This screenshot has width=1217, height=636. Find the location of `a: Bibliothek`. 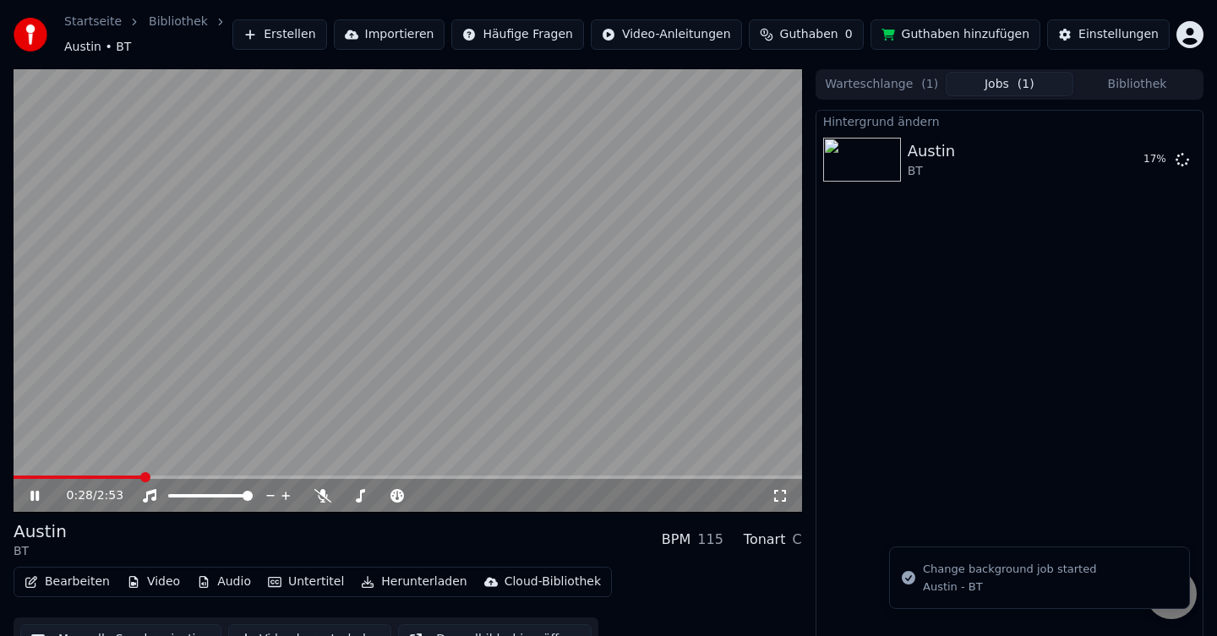

a: Bibliothek is located at coordinates (178, 22).